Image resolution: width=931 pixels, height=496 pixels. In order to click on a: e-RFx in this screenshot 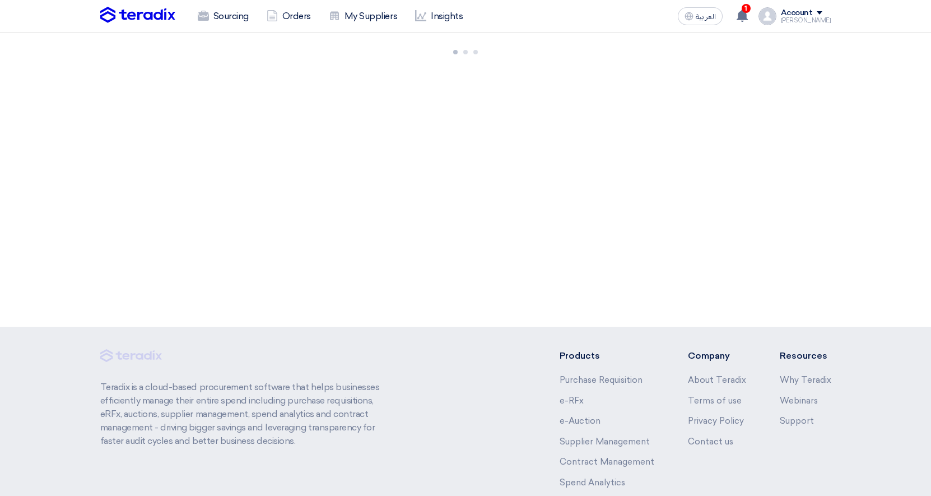, I will do `click(571, 400)`.